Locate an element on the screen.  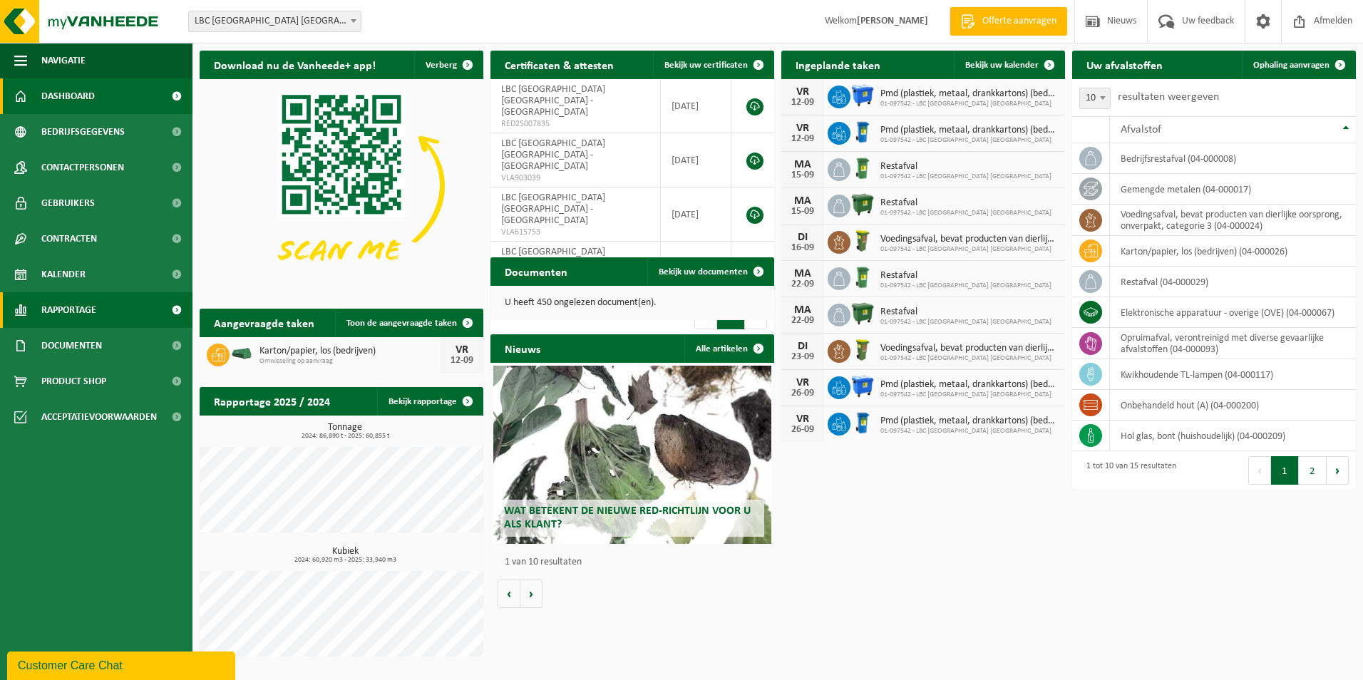
img: WB-0240-HPE-GN-01 is located at coordinates (863, 168).